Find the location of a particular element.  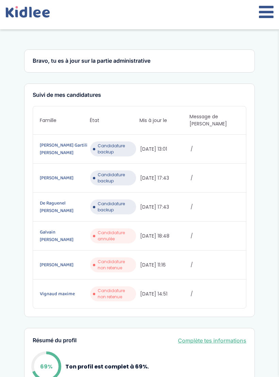

a: Vignaud maxime is located at coordinates (64, 294).